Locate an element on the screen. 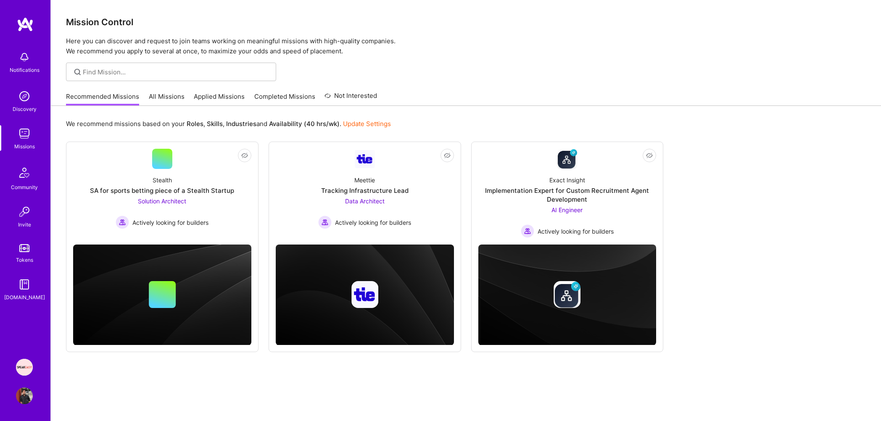 This screenshot has height=421, width=881. p: Here you can discover and request to join teams working on meaningful missions with high-quality ... is located at coordinates (466, 46).